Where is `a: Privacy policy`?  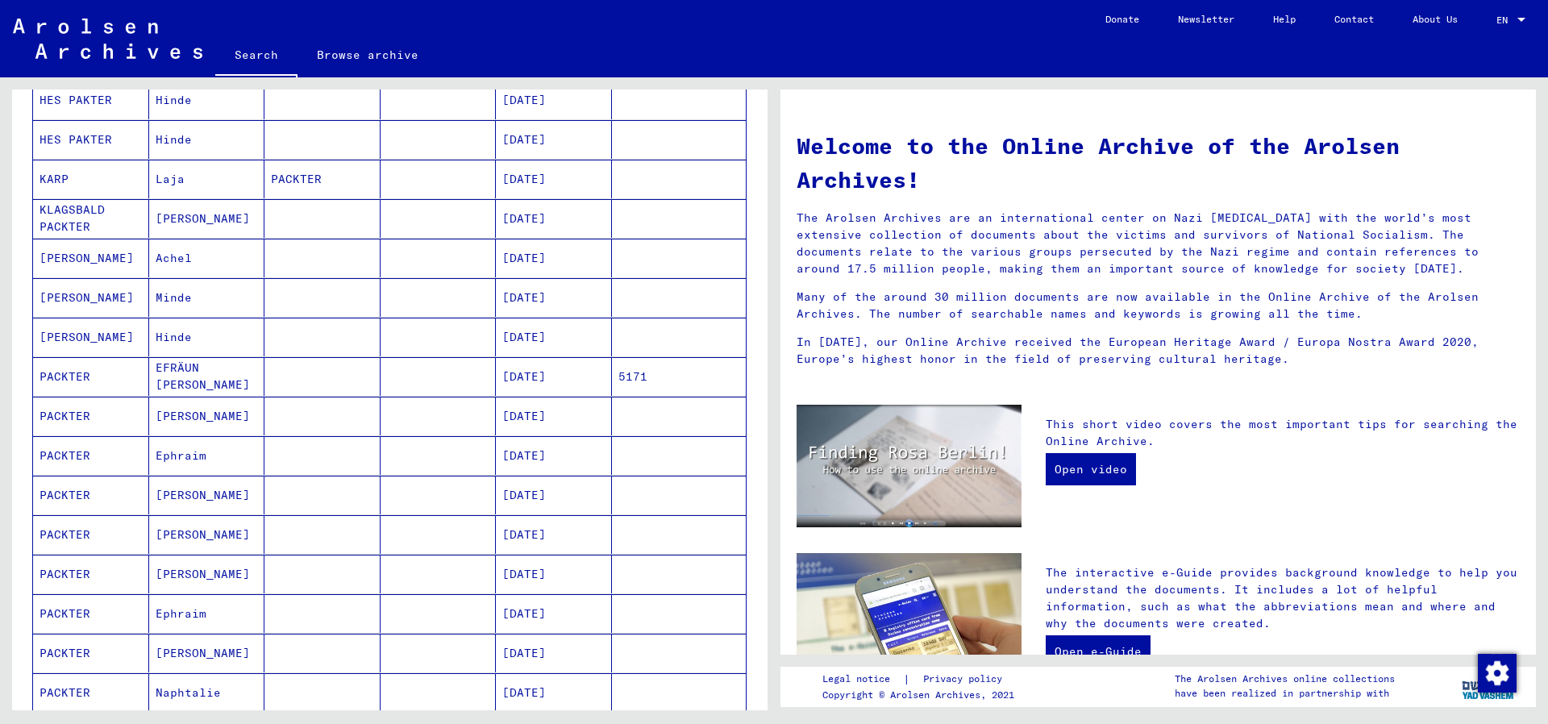
a: Privacy policy is located at coordinates (966, 679).